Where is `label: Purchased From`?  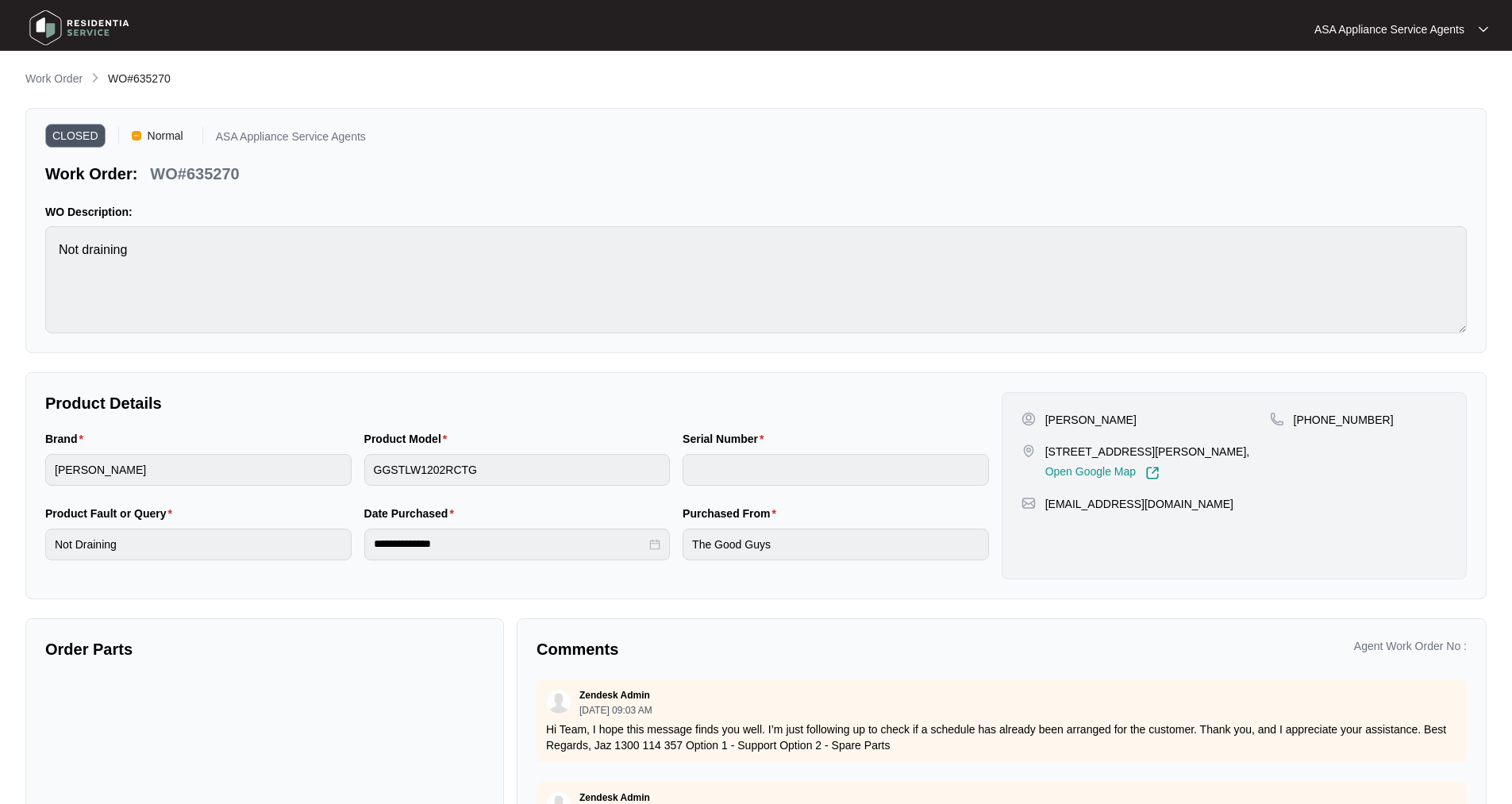 label: Purchased From is located at coordinates (732, 513).